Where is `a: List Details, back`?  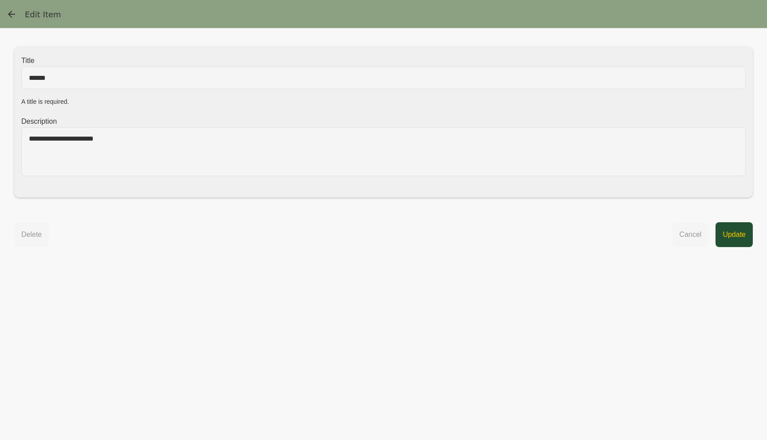 a: List Details, back is located at coordinates (12, 14).